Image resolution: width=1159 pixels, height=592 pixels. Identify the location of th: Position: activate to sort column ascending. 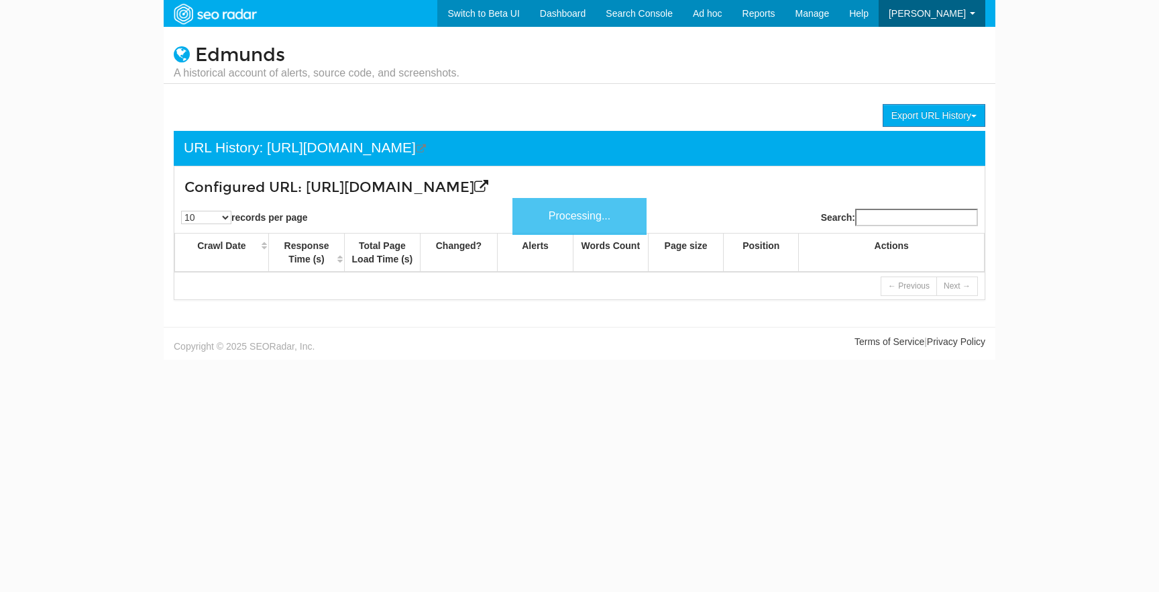
(761, 253).